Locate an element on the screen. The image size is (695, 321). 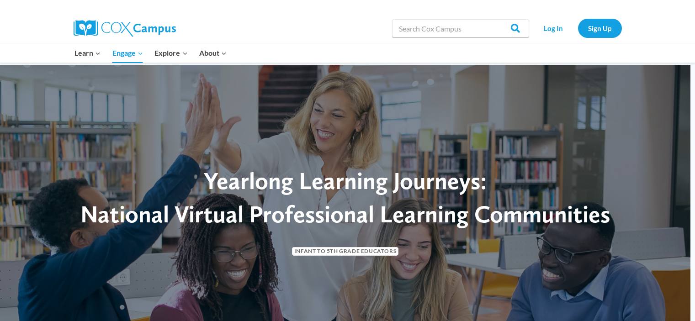
span: National Virtual Professional Learning Communities is located at coordinates (345, 214).